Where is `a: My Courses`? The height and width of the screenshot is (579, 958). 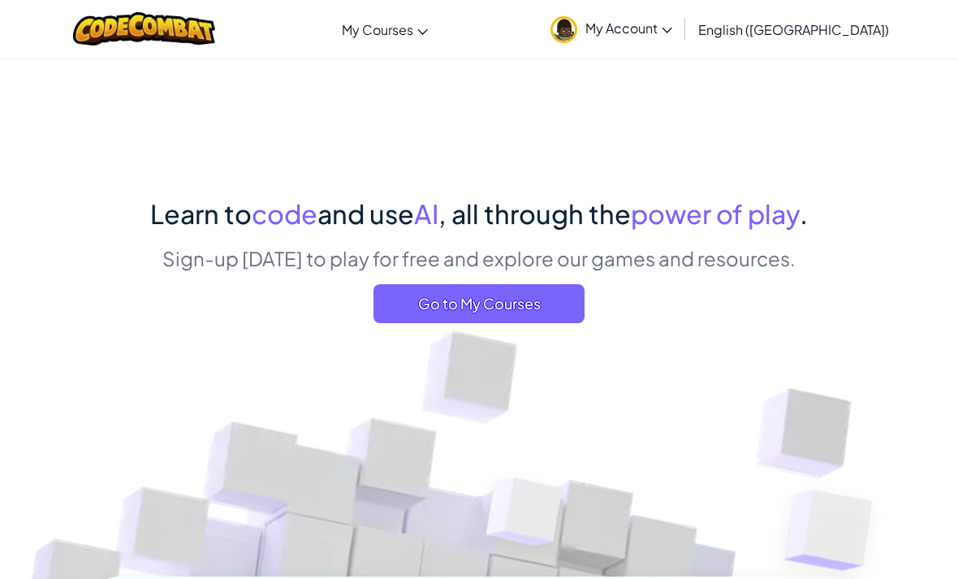 a: My Courses is located at coordinates (385, 29).